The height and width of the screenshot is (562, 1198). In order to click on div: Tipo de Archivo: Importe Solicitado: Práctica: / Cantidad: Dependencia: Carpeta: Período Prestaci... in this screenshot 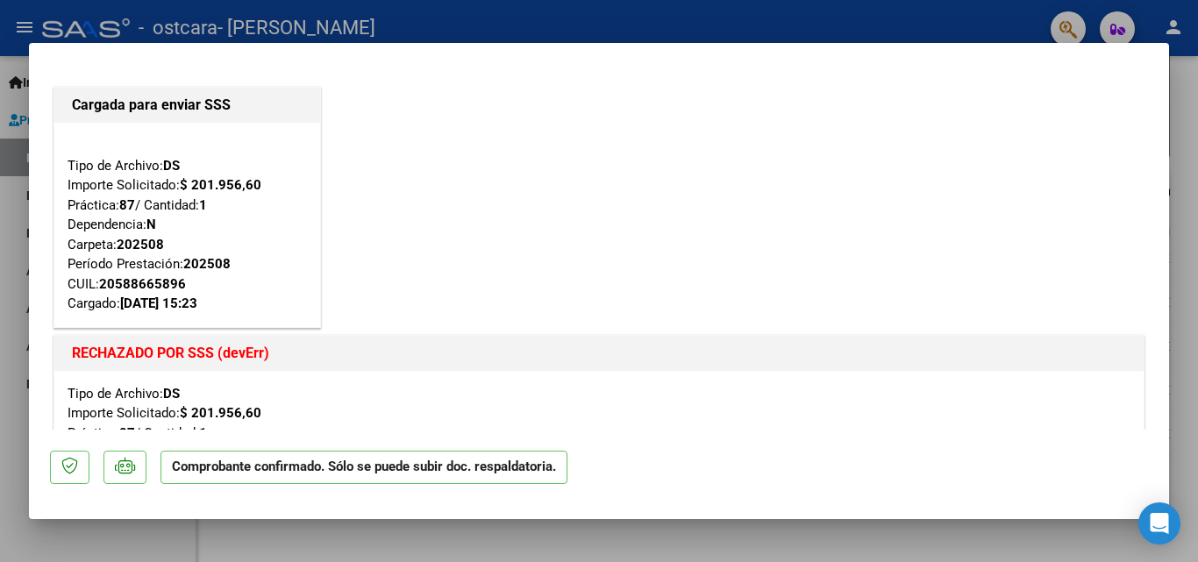, I will do `click(187, 224)`.